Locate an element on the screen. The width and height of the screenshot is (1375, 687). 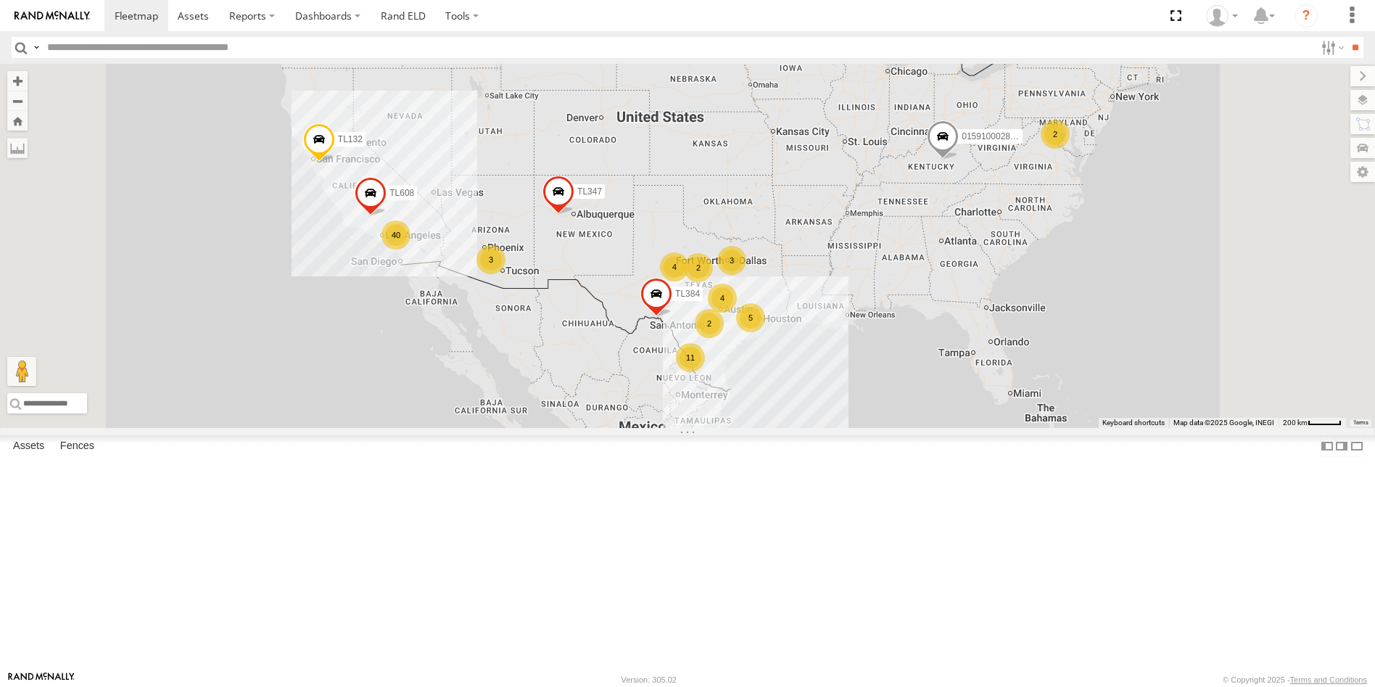
span: TL347 is located at coordinates (590, 192).